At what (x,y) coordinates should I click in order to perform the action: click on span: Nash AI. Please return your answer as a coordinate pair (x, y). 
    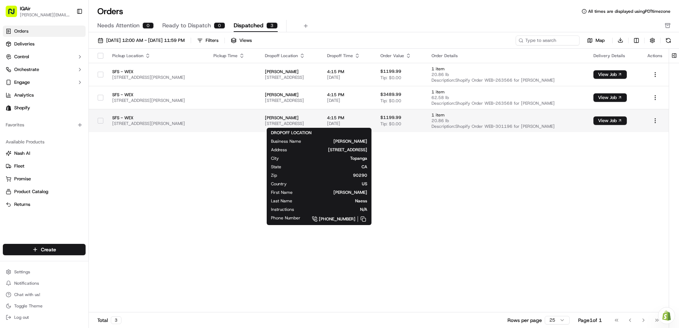
    Looking at the image, I should click on (22, 154).